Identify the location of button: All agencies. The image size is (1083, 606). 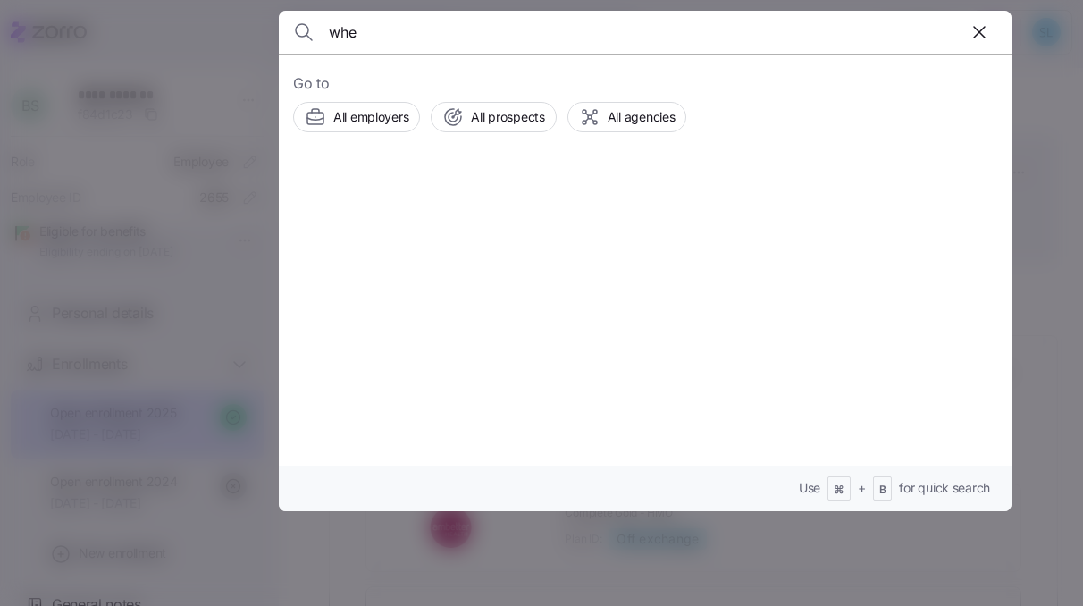
(627, 117).